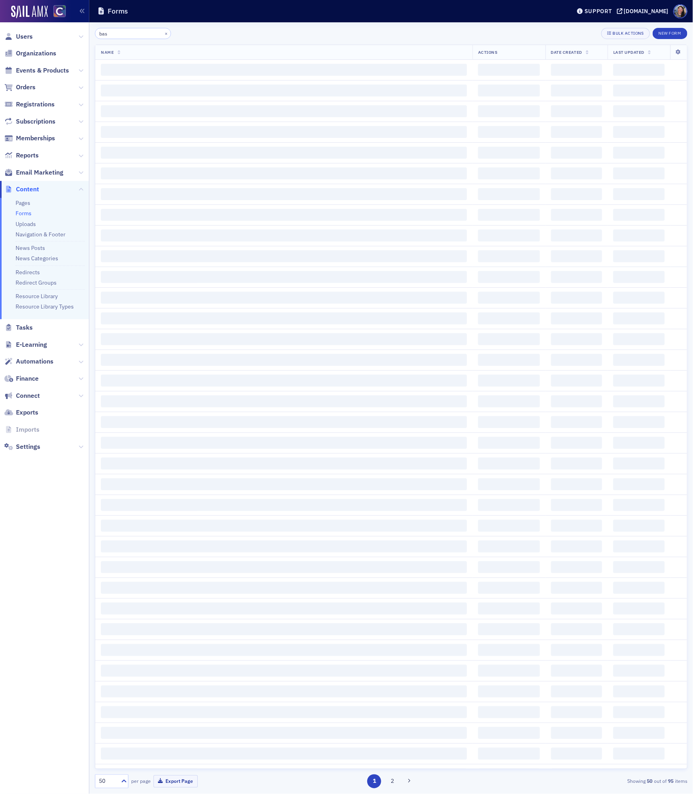  I want to click on span: Users, so click(24, 37).